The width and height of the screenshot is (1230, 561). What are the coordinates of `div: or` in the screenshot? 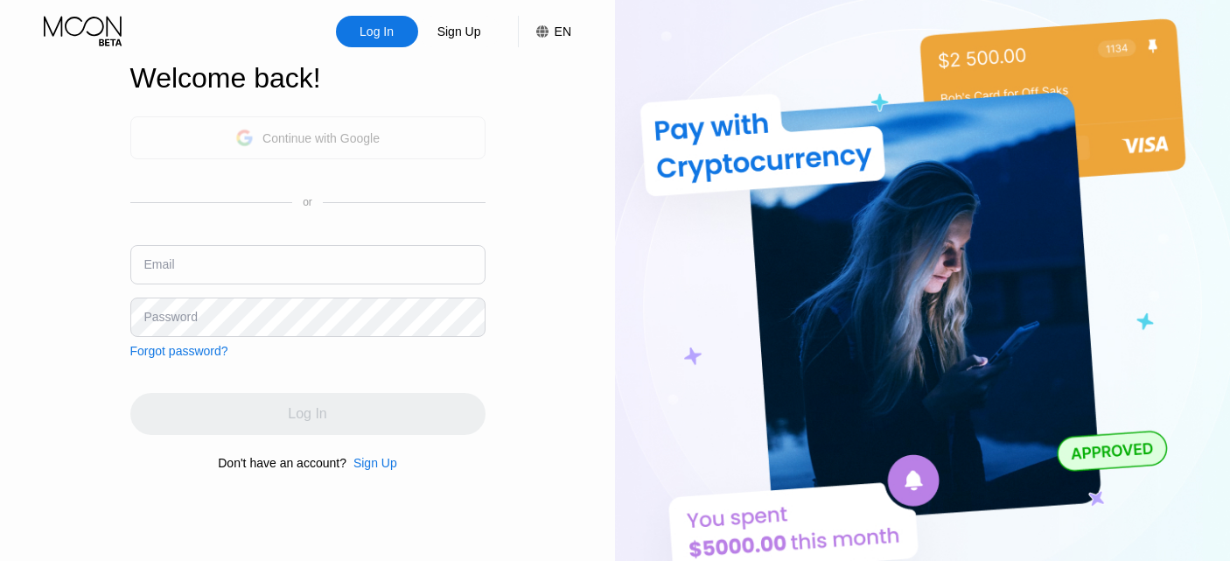 It's located at (307, 202).